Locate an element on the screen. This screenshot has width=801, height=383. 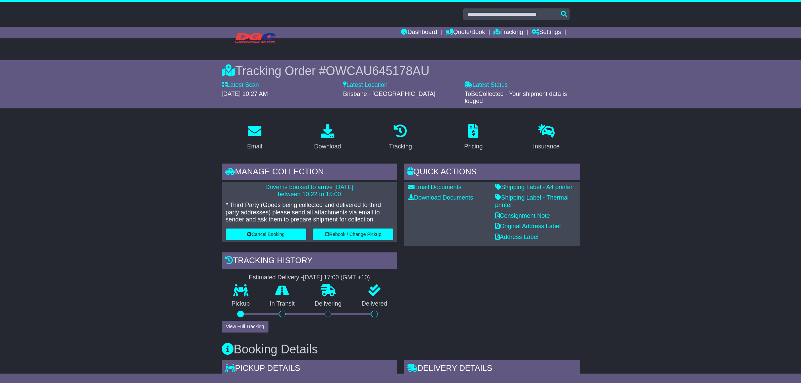
p: Pickup is located at coordinates (241, 304).